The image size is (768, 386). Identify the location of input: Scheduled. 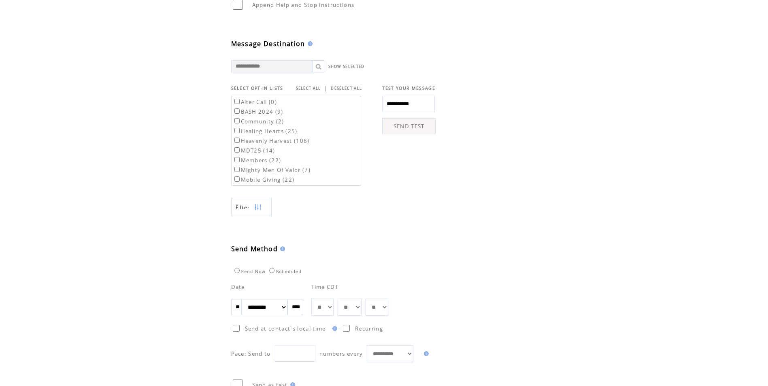
(272, 270).